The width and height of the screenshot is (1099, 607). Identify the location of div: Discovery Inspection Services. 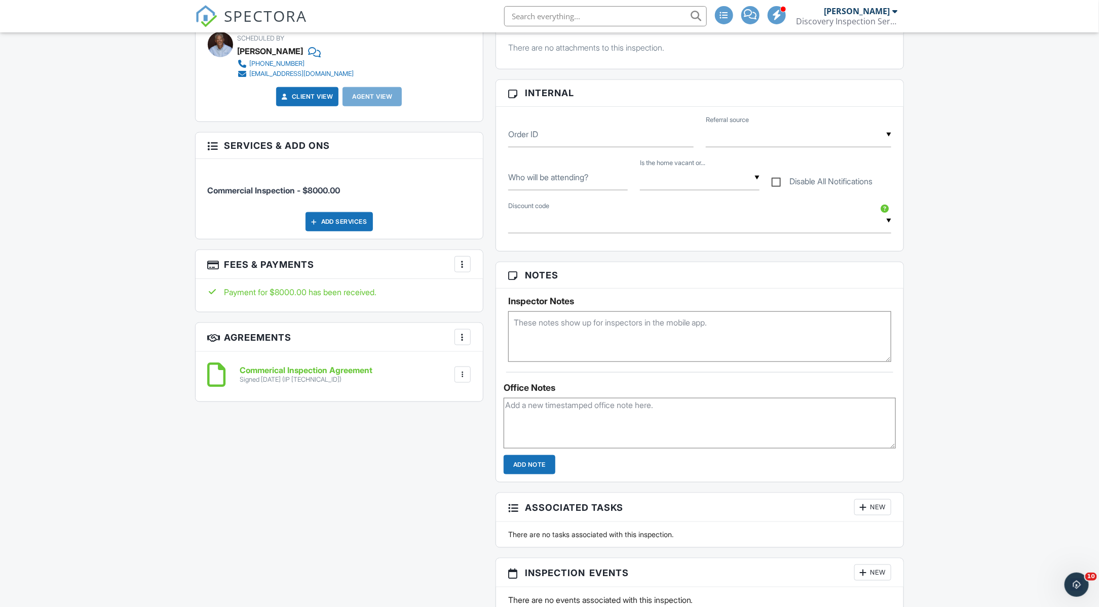
(847, 21).